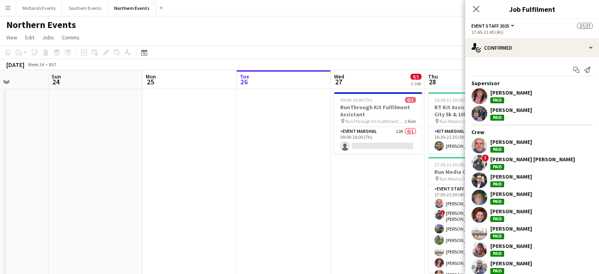  I want to click on span: Jobs, so click(48, 37).